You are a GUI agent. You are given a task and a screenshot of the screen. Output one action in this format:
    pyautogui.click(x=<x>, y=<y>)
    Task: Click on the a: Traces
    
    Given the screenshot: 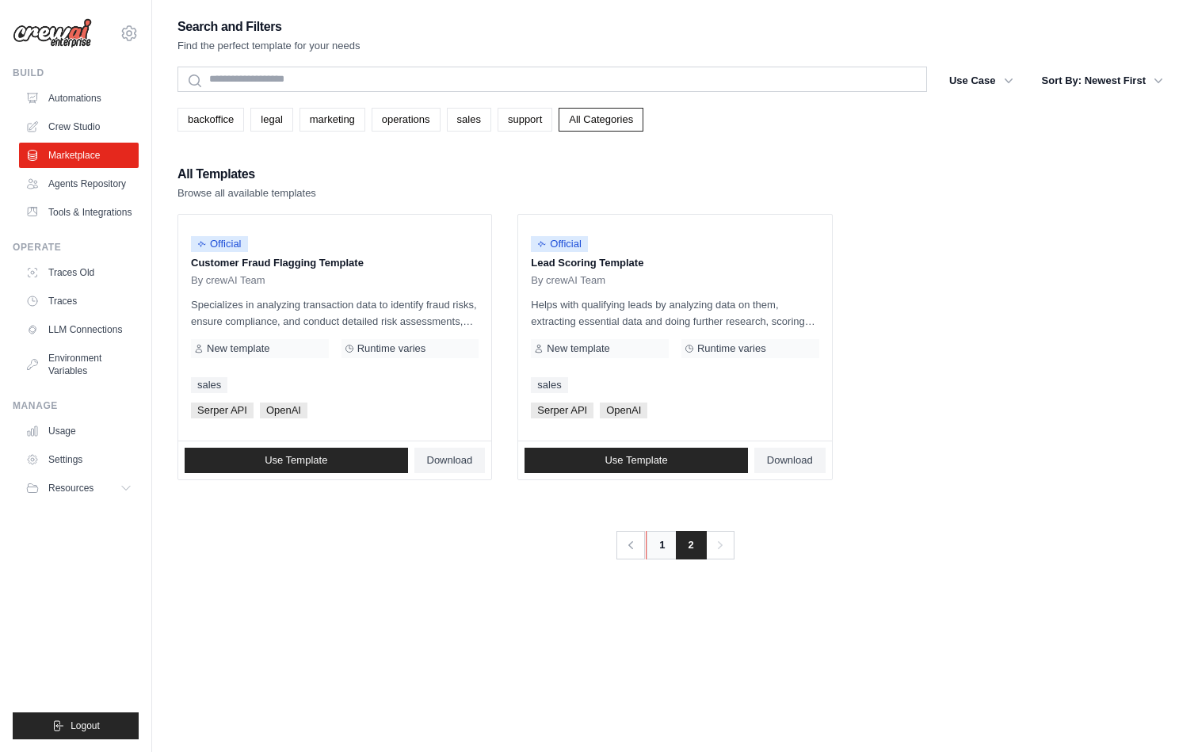 What is the action you would take?
    pyautogui.click(x=78, y=301)
    